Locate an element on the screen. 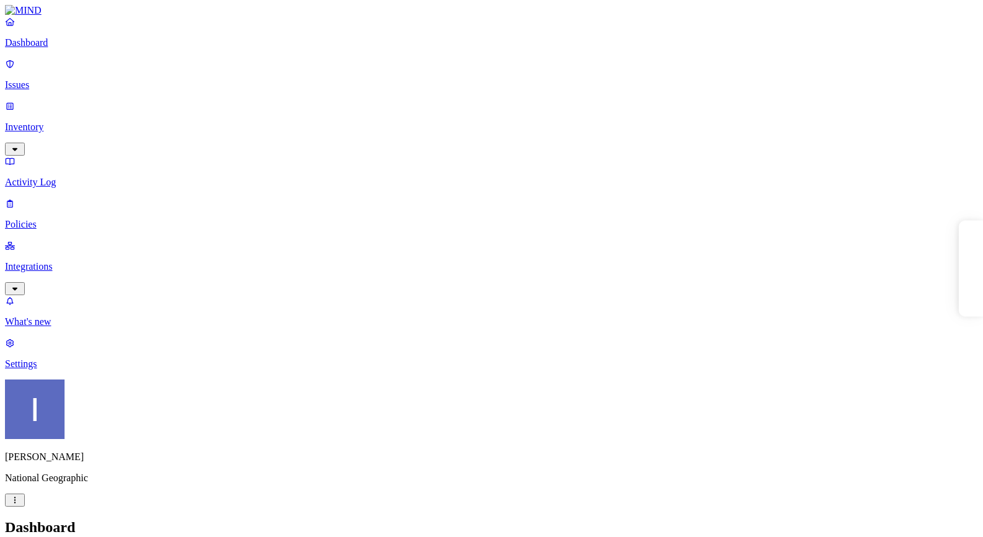 The image size is (983, 537). p: Settings is located at coordinates (491, 364).